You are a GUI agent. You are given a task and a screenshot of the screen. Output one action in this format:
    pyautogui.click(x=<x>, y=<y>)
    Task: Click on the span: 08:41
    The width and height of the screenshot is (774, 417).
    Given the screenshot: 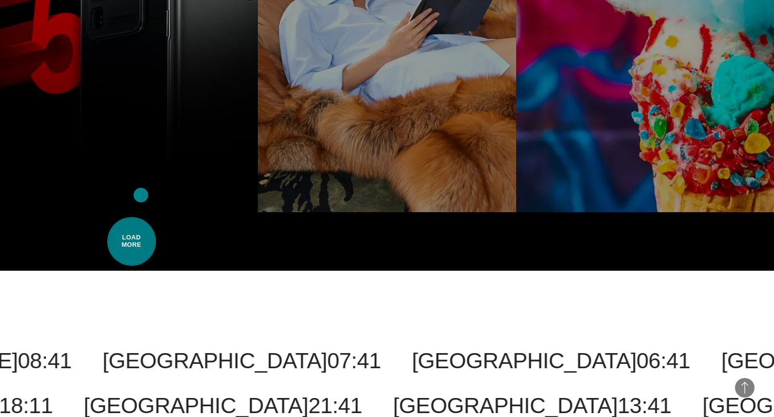 What is the action you would take?
    pyautogui.click(x=45, y=360)
    